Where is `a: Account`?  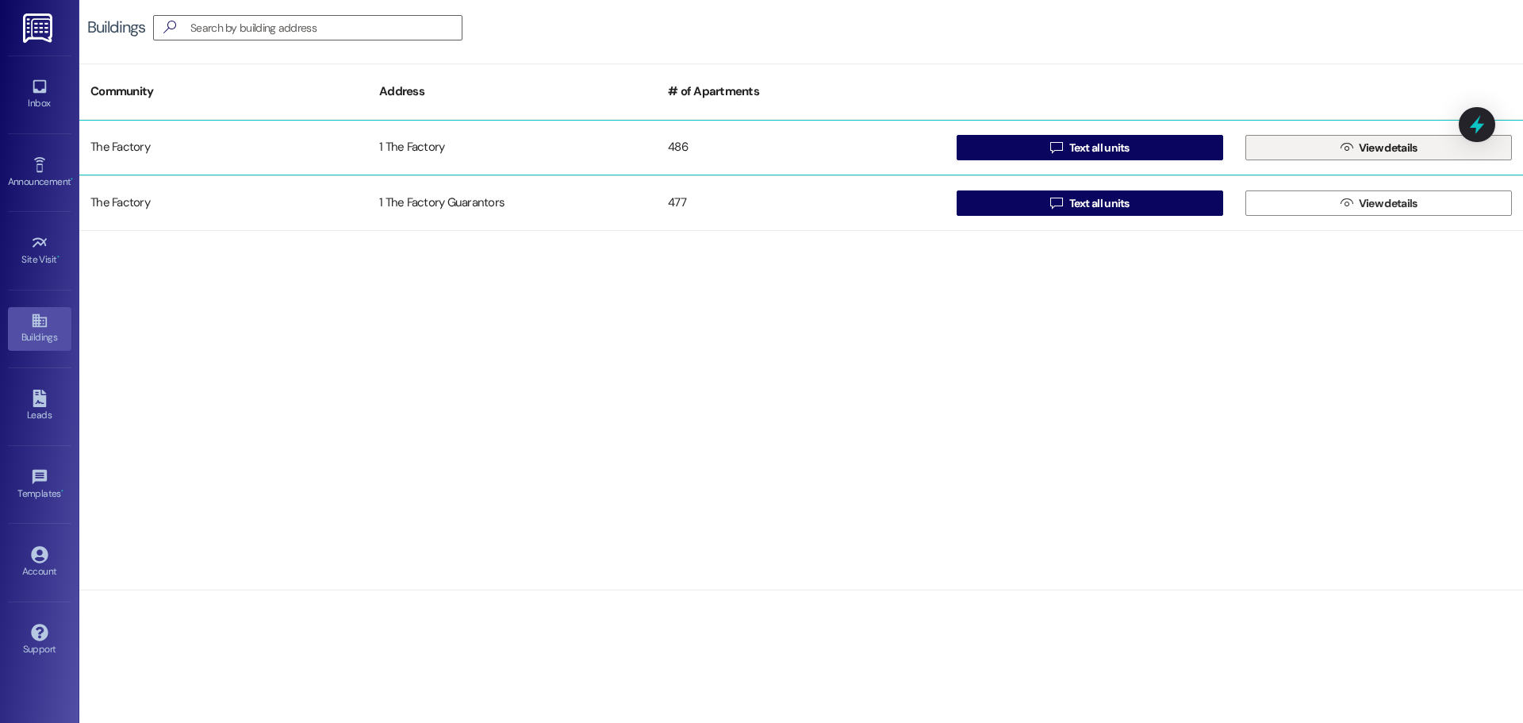 a: Account is located at coordinates (40, 562).